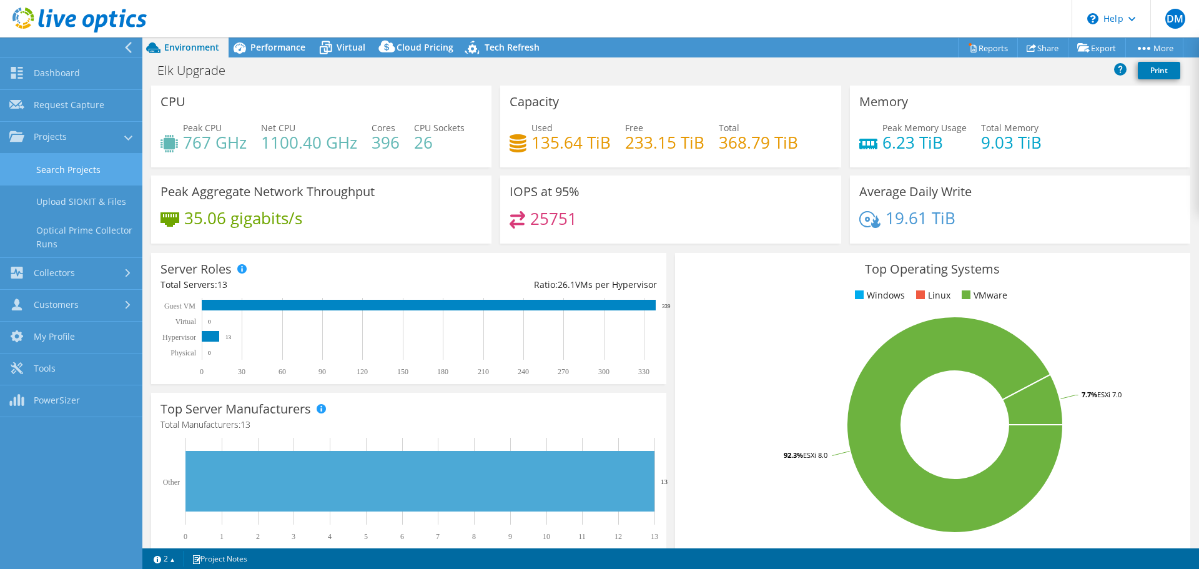 This screenshot has height=569, width=1199. What do you see at coordinates (729, 127) in the screenshot?
I see `span: Total` at bounding box center [729, 127].